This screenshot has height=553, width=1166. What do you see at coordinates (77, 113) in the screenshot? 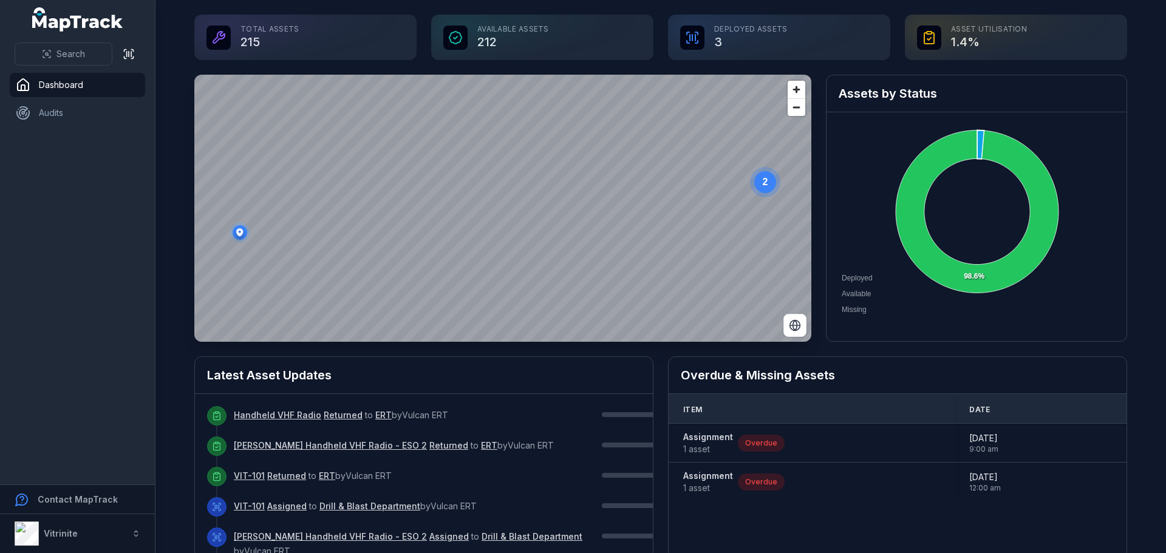
I see `a: Audits` at bounding box center [77, 113].